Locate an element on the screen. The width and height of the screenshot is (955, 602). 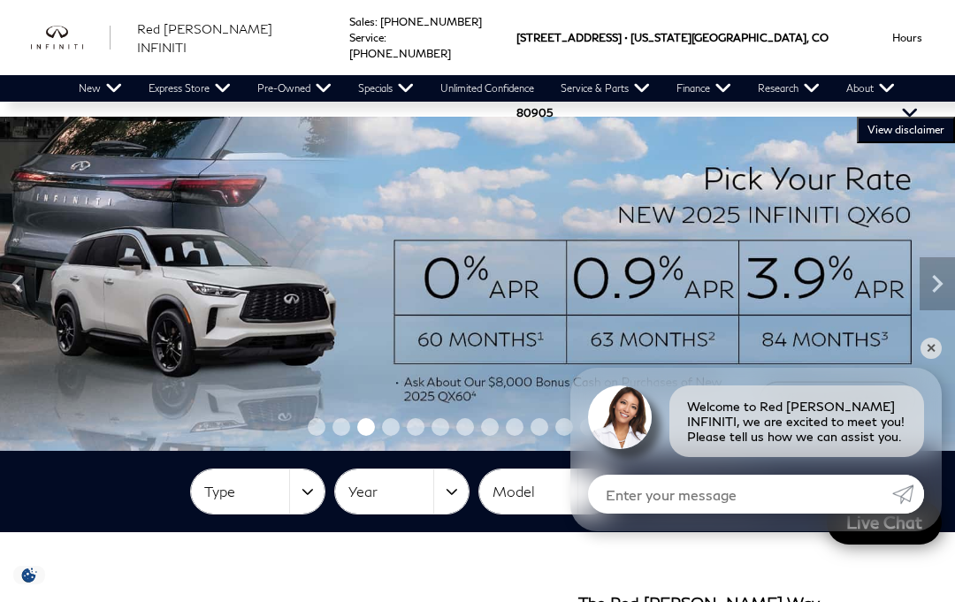
a: About is located at coordinates (870, 88).